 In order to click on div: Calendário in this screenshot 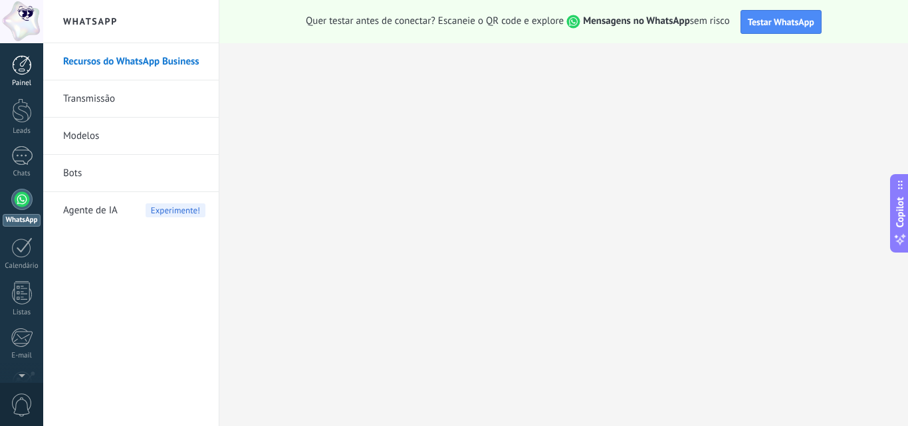, I will do `click(22, 266)`.